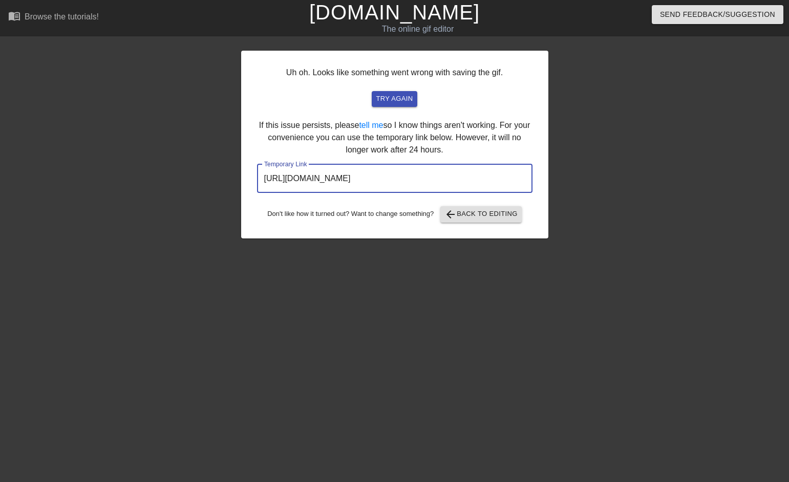  I want to click on div: The online gif editor, so click(418, 29).